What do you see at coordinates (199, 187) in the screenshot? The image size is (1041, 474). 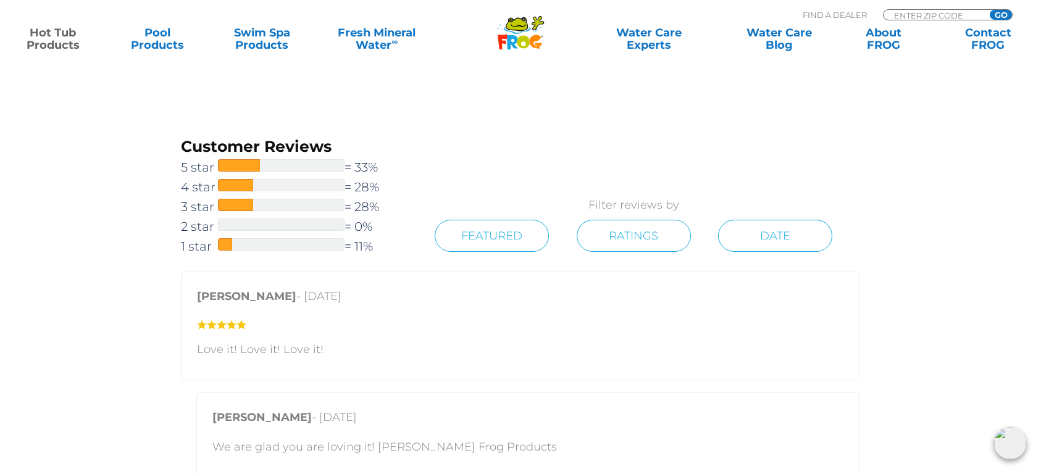 I see `span: 4 star` at bounding box center [199, 187].